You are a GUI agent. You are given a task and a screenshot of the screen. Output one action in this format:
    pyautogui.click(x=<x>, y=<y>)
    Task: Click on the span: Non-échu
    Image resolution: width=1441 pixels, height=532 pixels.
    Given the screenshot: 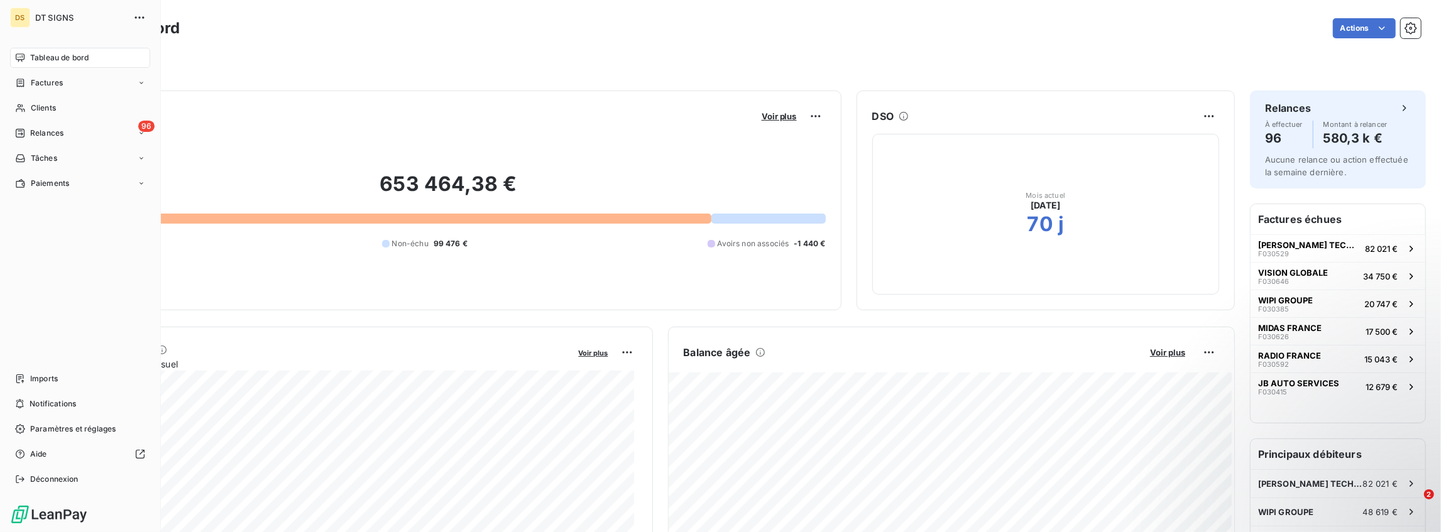 What is the action you would take?
    pyautogui.click(x=410, y=244)
    